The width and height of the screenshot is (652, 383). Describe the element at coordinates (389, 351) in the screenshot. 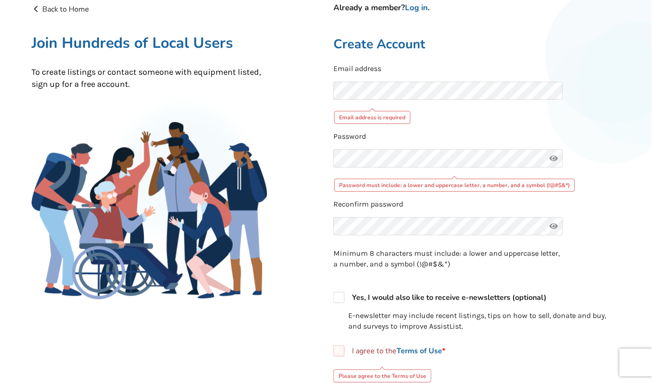

I see `label: I agree to the` at that location.